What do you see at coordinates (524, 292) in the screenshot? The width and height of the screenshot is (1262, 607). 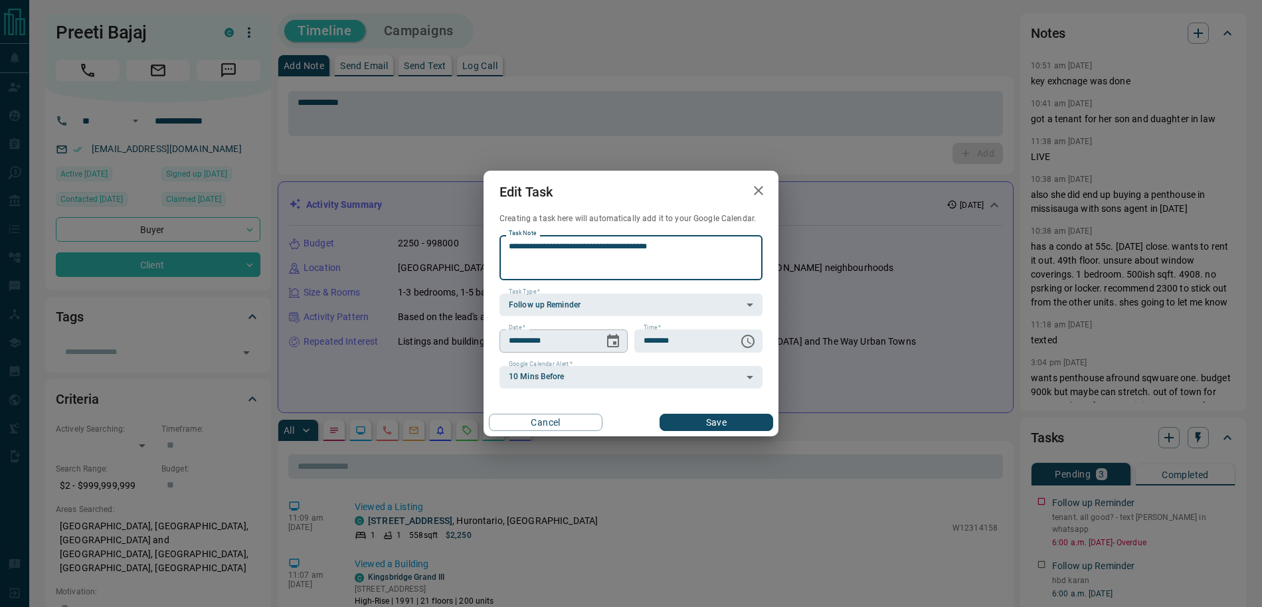 I see `label: Task Type` at bounding box center [524, 292].